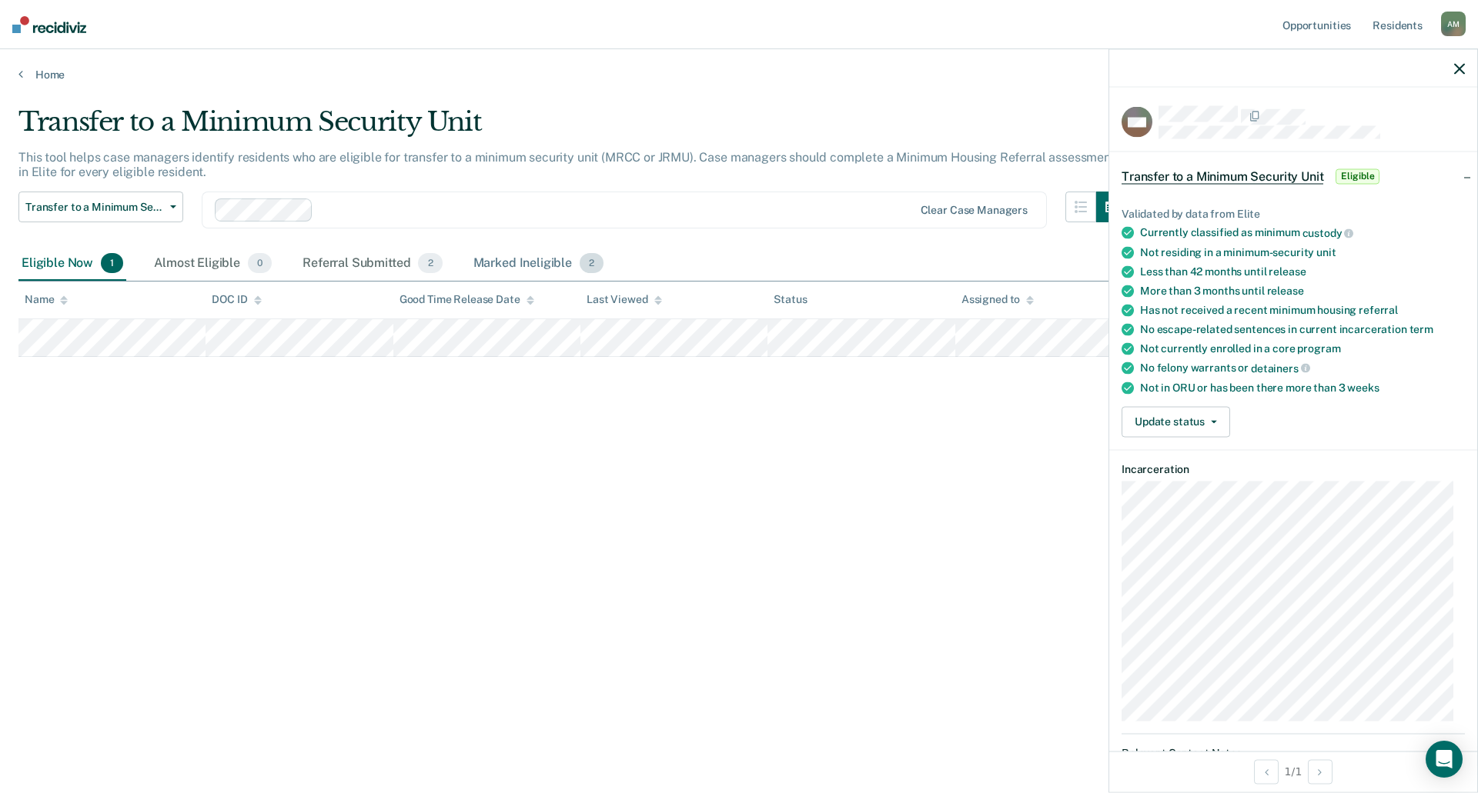 The height and width of the screenshot is (793, 1478). I want to click on span: term, so click(1421, 329).